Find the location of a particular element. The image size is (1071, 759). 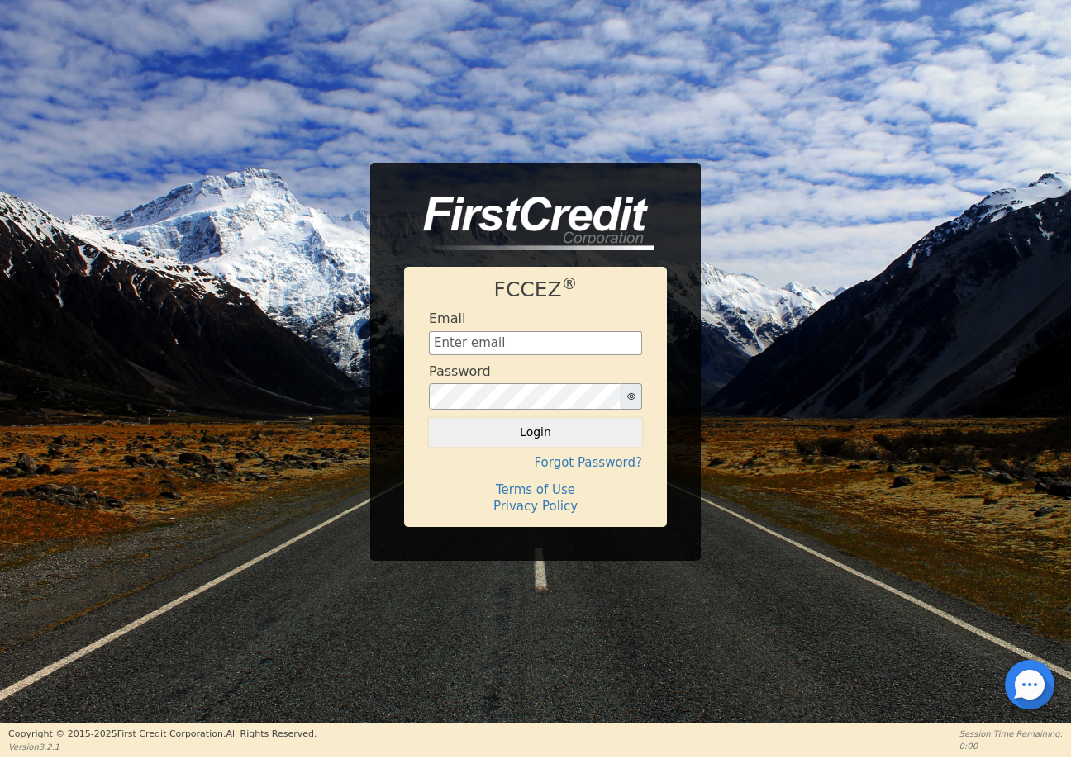

p: 0:00 is located at coordinates (1010, 746).